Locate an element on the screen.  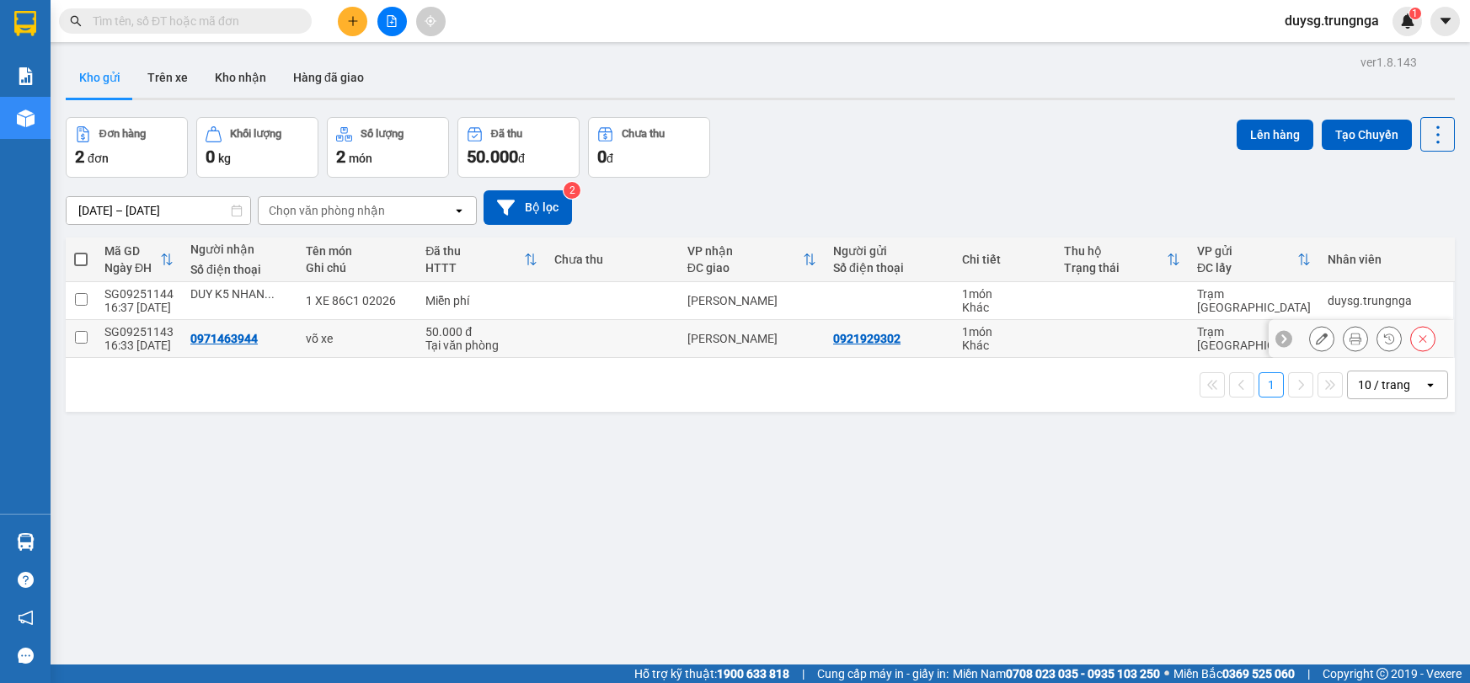
span: message is located at coordinates (25, 655).